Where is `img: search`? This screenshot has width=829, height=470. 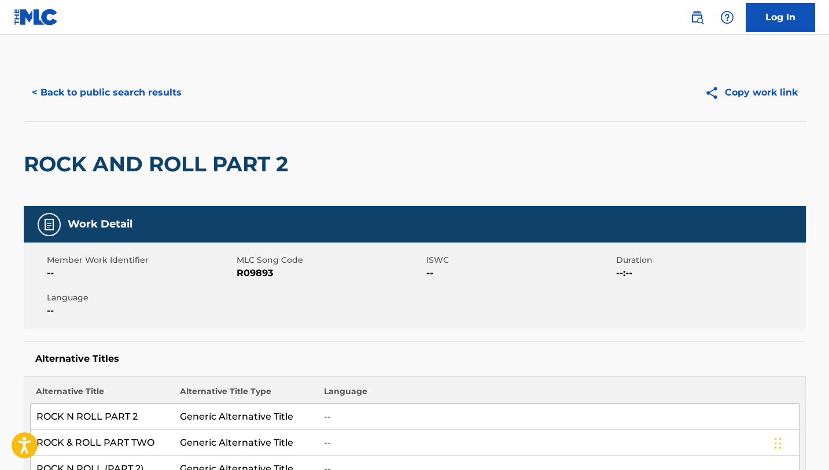 img: search is located at coordinates (697, 17).